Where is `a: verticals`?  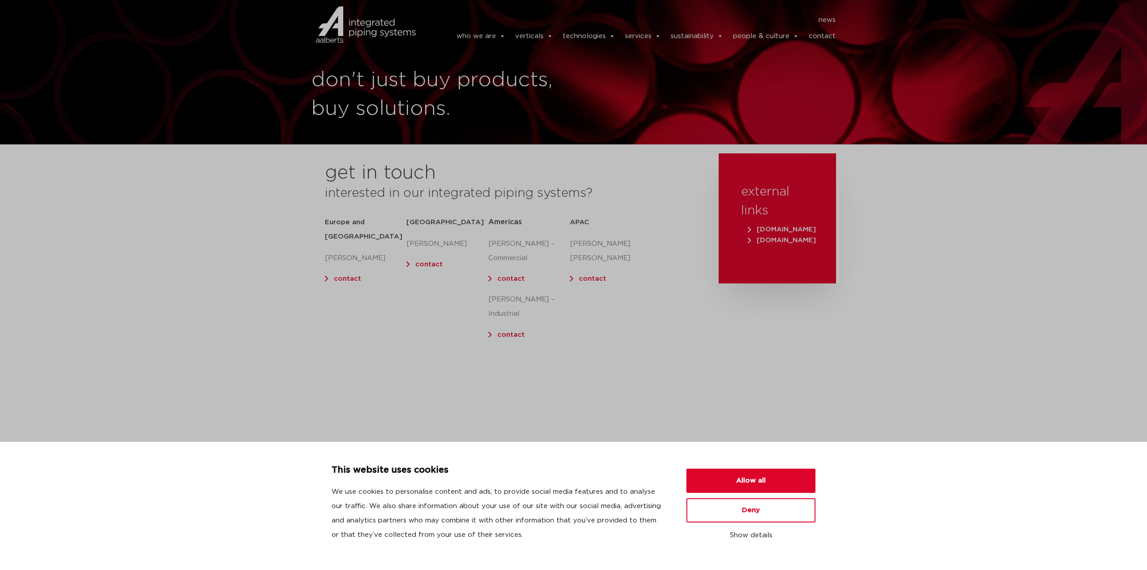 a: verticals is located at coordinates (534, 36).